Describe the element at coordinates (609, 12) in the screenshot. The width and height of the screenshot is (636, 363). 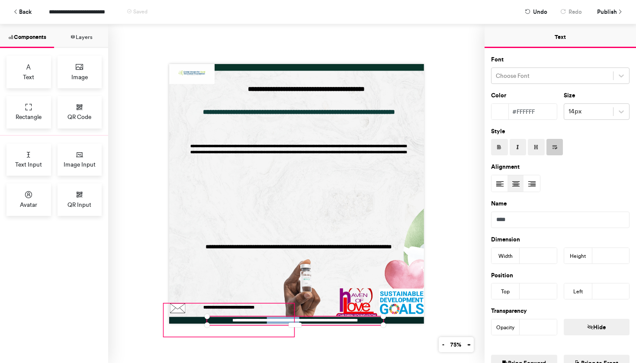
I see `button: Publish` at that location.